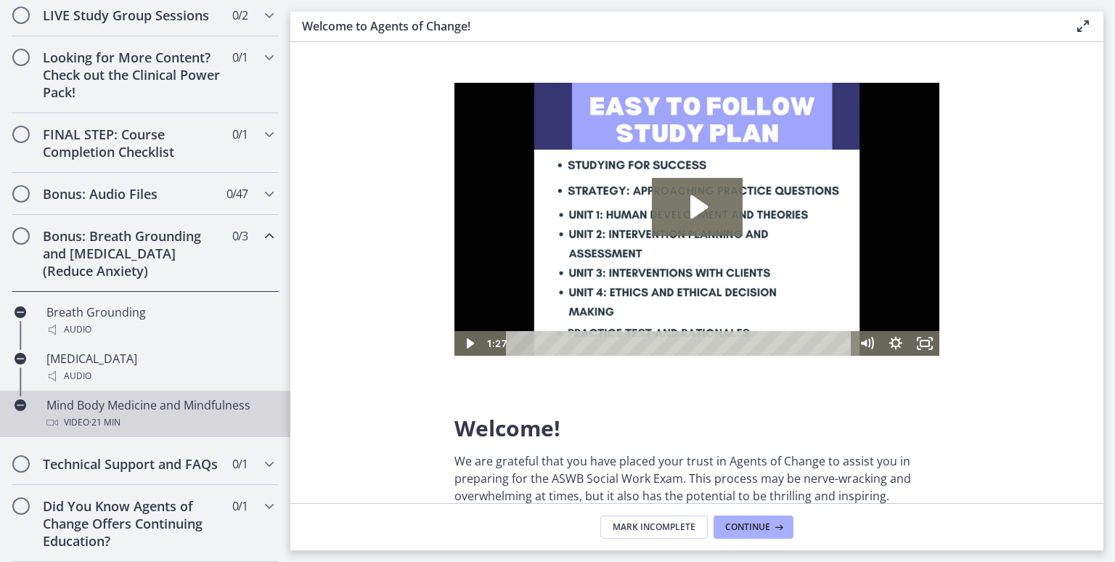 The image size is (1115, 562). What do you see at coordinates (239, 236) in the screenshot?
I see `span: 0 / 3` at bounding box center [239, 236].